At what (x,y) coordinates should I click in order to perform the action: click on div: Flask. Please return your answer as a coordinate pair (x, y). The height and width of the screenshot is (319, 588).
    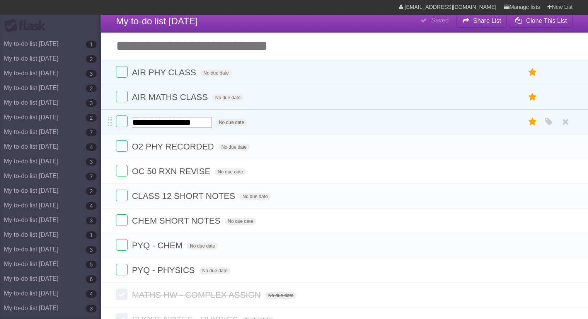
    Looking at the image, I should click on (27, 26).